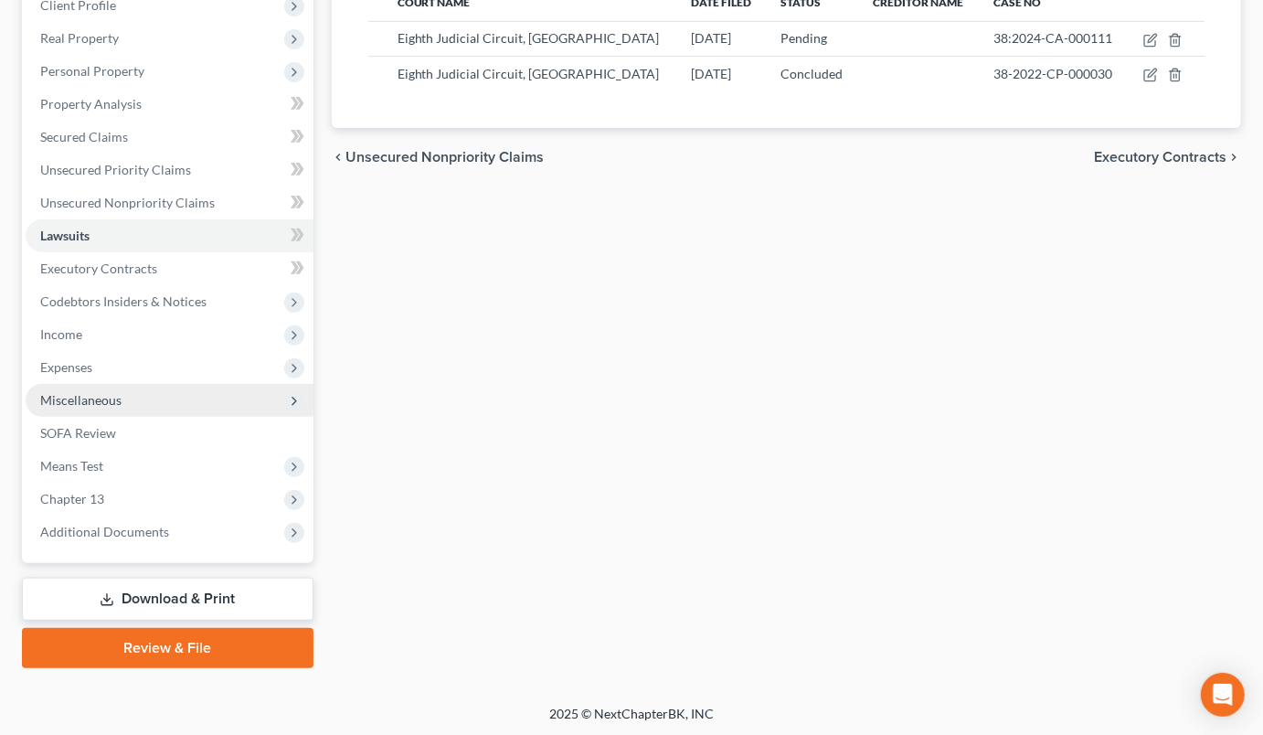  What do you see at coordinates (167, 648) in the screenshot?
I see `a: Review & File` at bounding box center [167, 648].